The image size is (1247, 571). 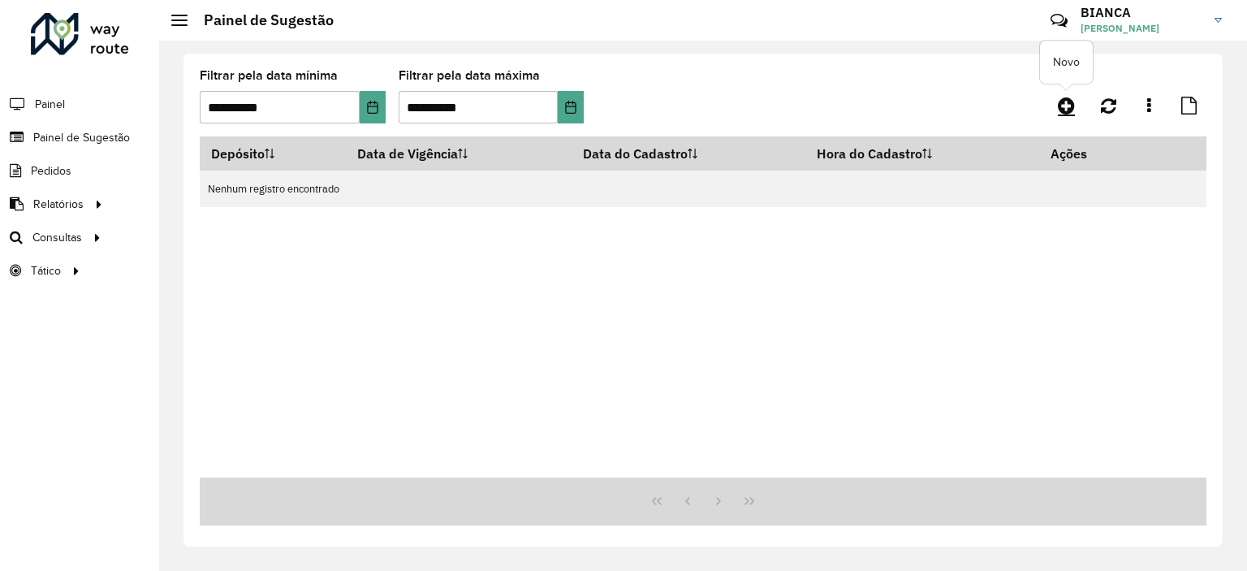 I want to click on span: Relatórios, so click(x=58, y=204).